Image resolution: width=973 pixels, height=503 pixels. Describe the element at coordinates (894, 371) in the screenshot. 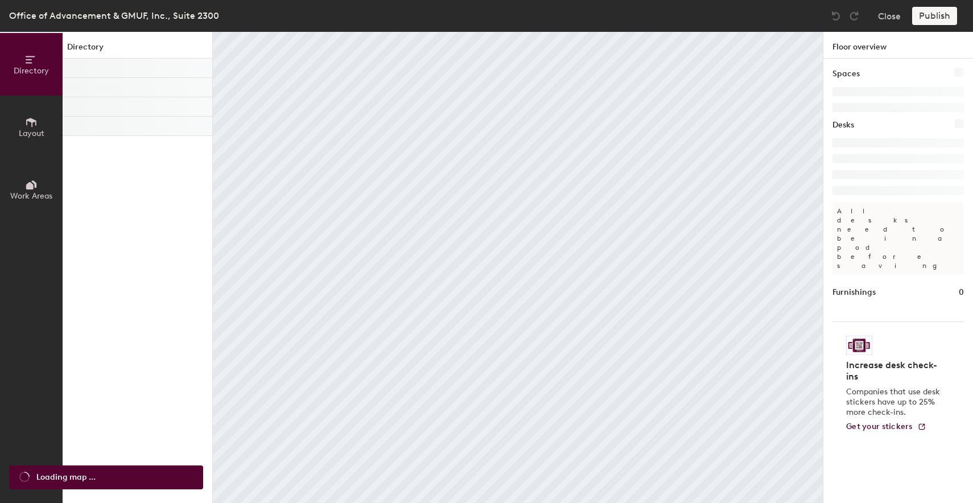

I see `h4: Increase desk check-ins` at that location.